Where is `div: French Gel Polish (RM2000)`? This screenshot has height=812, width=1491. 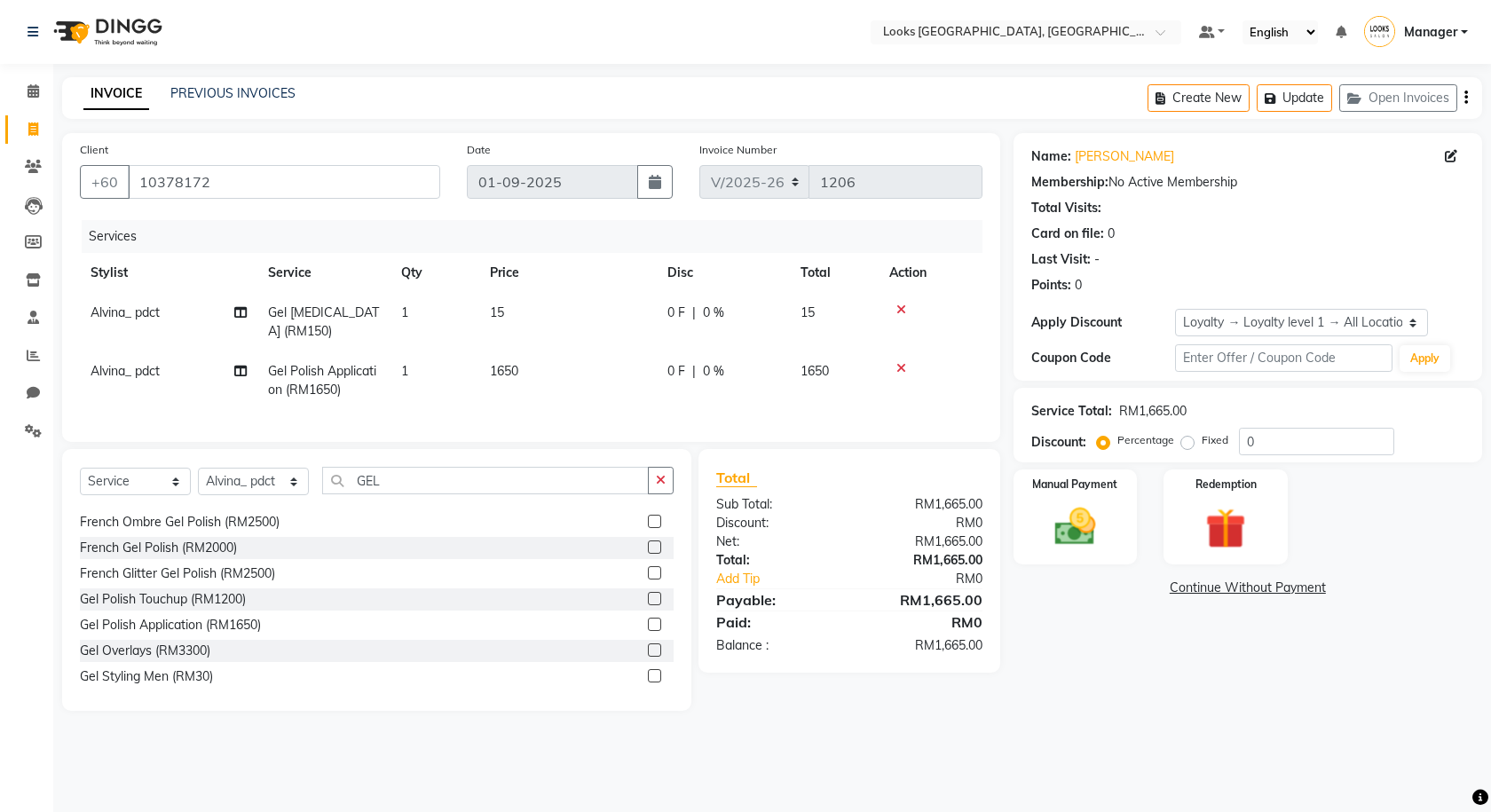
div: French Gel Polish (RM2000) is located at coordinates (158, 547).